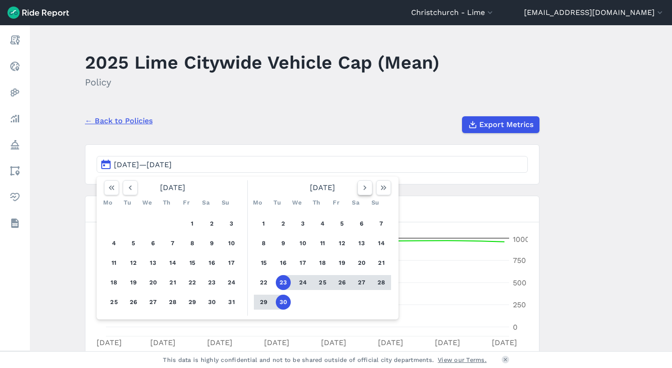 The height and width of the screenshot is (368, 672). I want to click on span: Export Metrics, so click(506, 125).